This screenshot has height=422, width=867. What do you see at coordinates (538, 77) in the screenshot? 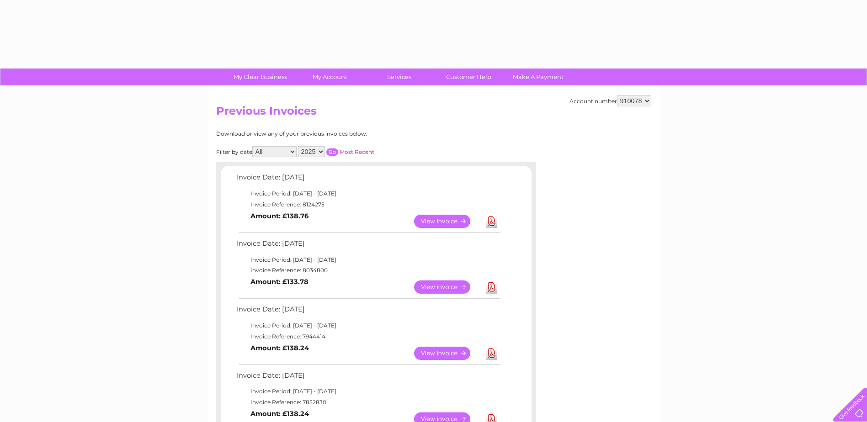
I see `a: Make A Payment` at bounding box center [538, 77].